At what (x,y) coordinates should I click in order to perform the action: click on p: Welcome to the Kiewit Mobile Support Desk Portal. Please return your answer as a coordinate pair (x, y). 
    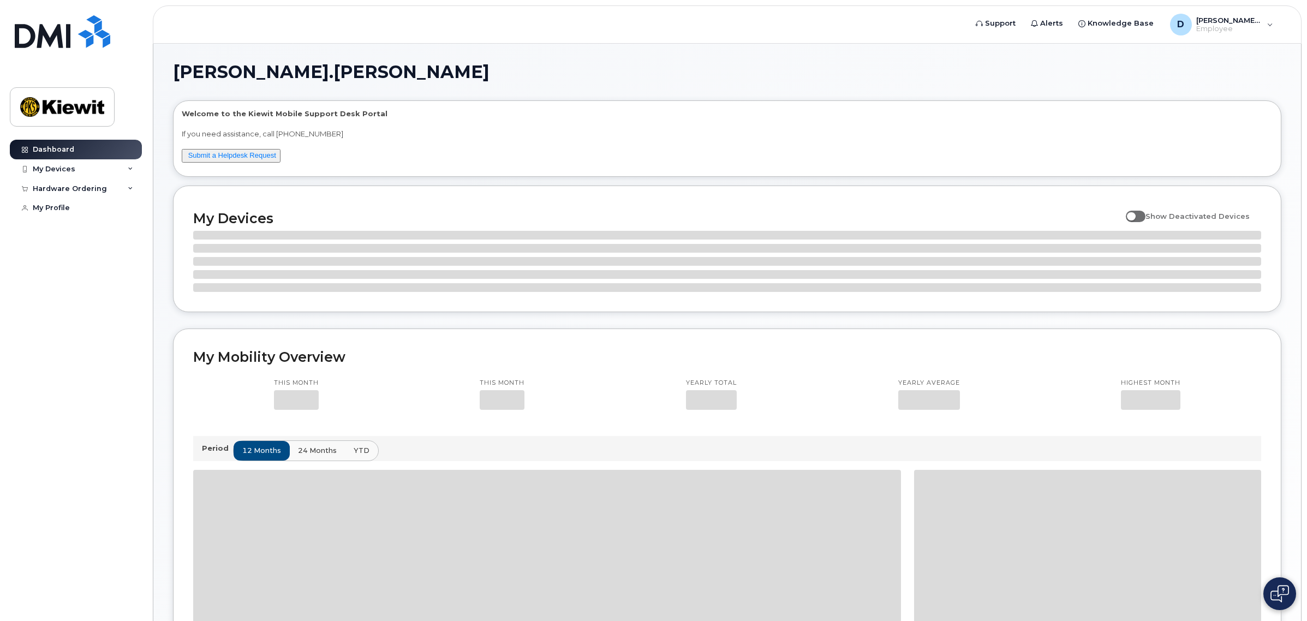
    Looking at the image, I should click on (727, 114).